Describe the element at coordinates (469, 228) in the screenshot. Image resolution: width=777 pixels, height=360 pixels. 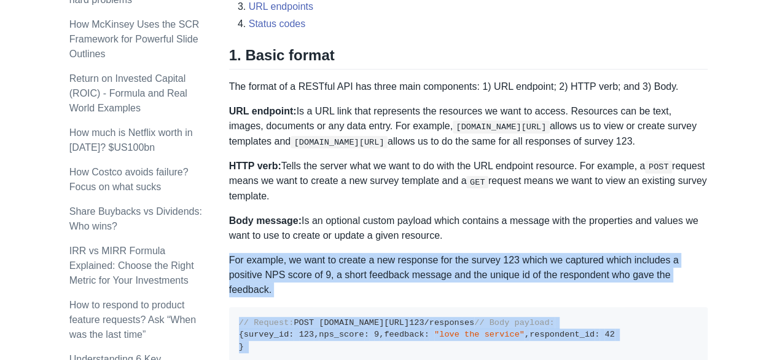
I see `p: Is an optional custom payload which contains a message with the properties and values we want to ...` at that location.